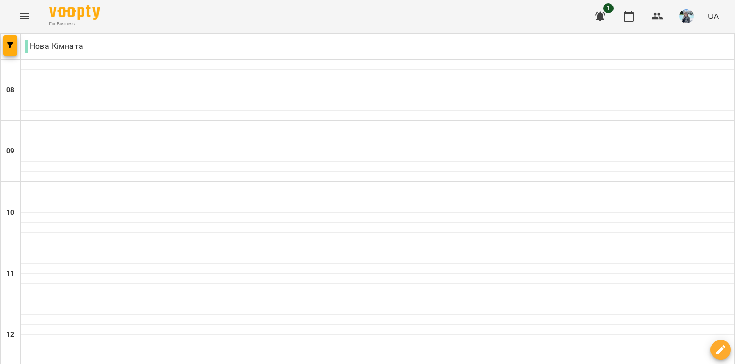 This screenshot has width=735, height=364. I want to click on img: 5f5d05e36eea6ba19bdf33a6aeece79a.jpg, so click(687, 16).